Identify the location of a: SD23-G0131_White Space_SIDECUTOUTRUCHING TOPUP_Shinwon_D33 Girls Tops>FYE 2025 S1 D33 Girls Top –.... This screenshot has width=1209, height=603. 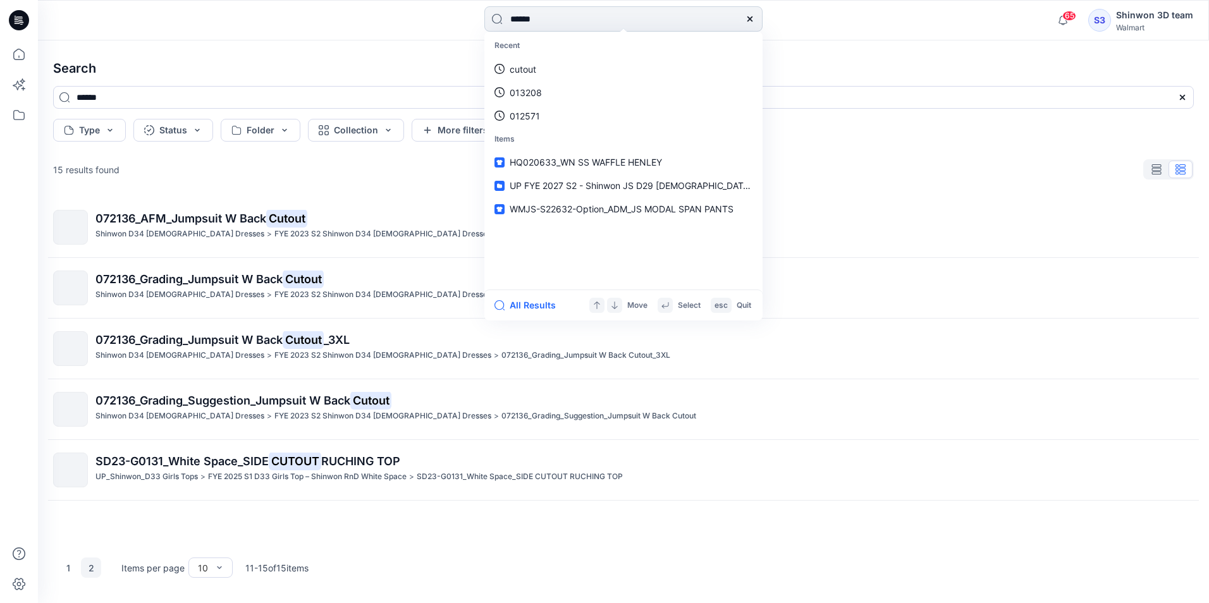
(623, 470).